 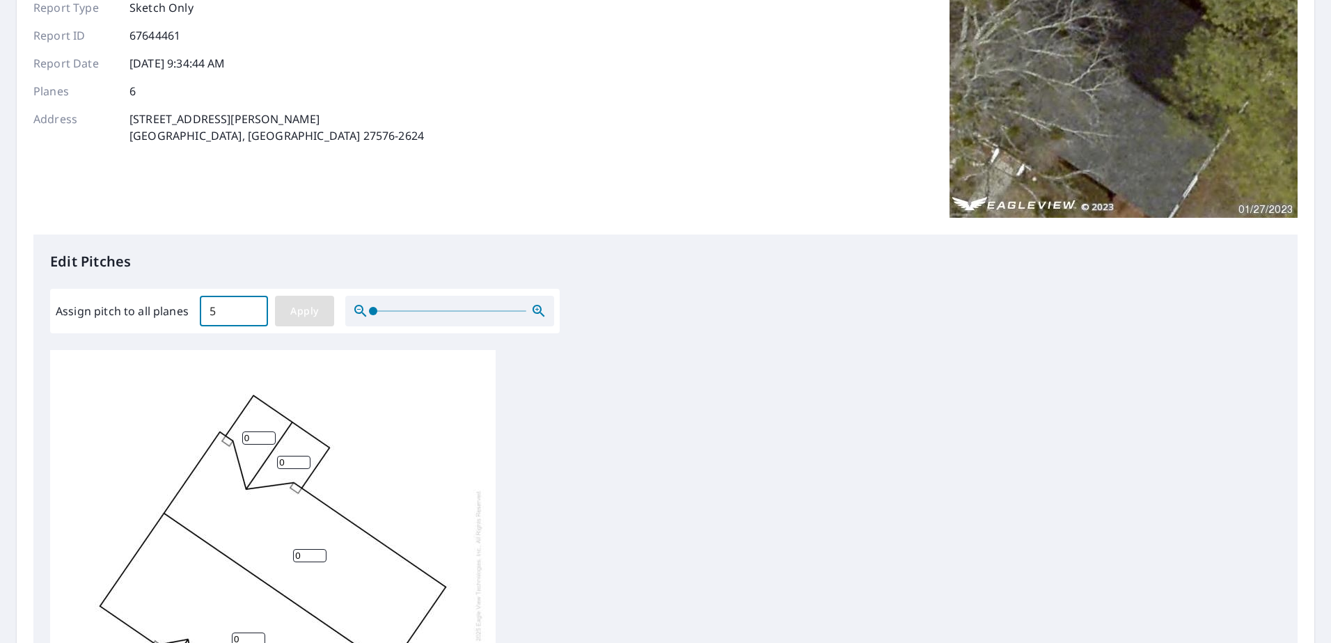 What do you see at coordinates (75, 91) in the screenshot?
I see `p: Planes` at bounding box center [75, 91].